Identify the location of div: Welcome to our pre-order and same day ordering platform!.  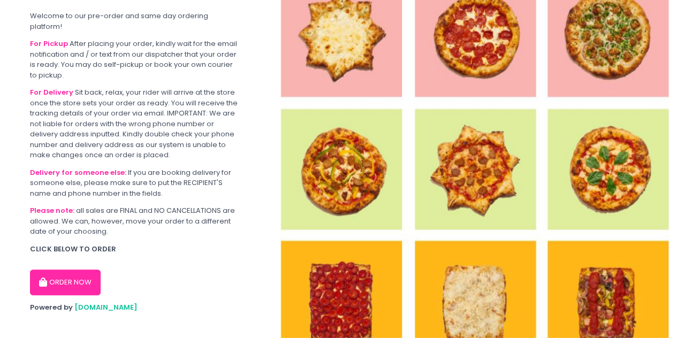
(135, 21).